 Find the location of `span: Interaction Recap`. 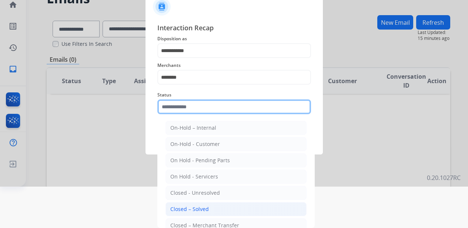

span: Interaction Recap is located at coordinates (234, 29).